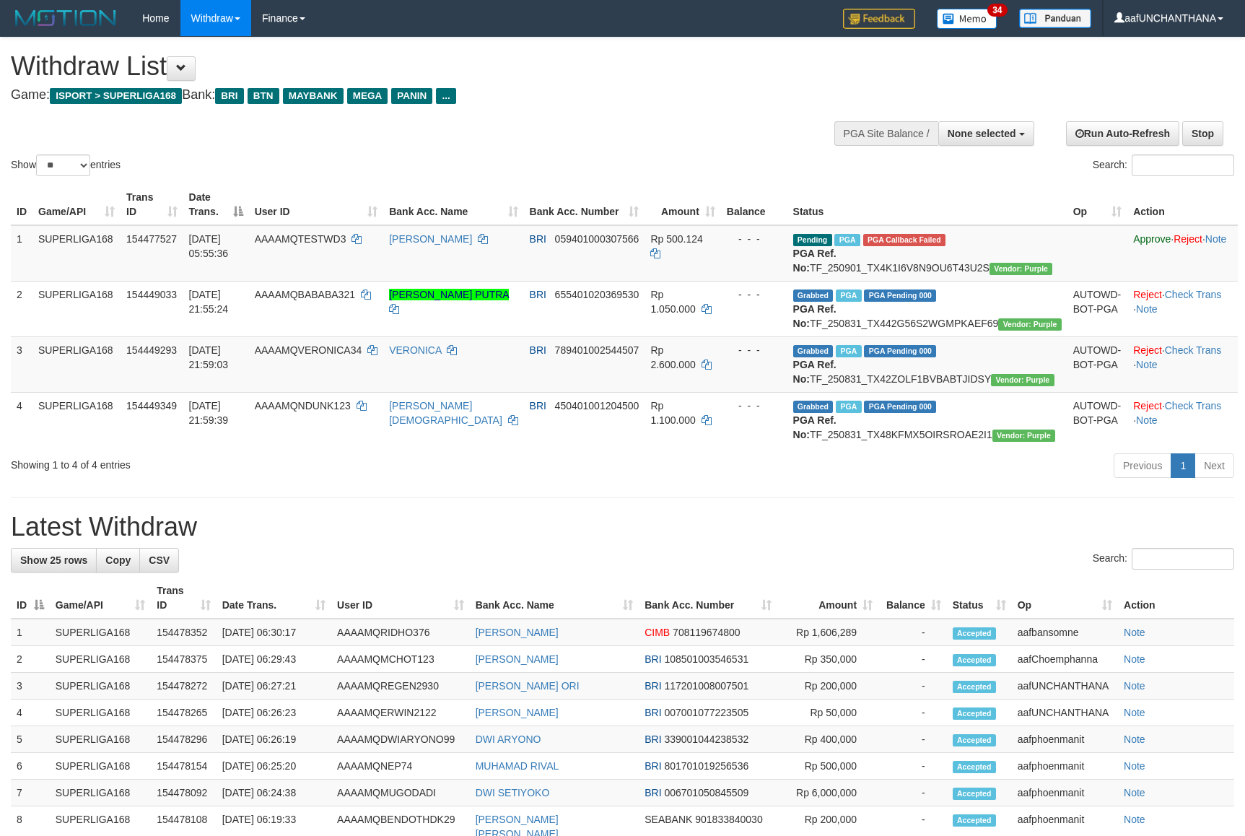  I want to click on a: DWI ARYONO, so click(508, 739).